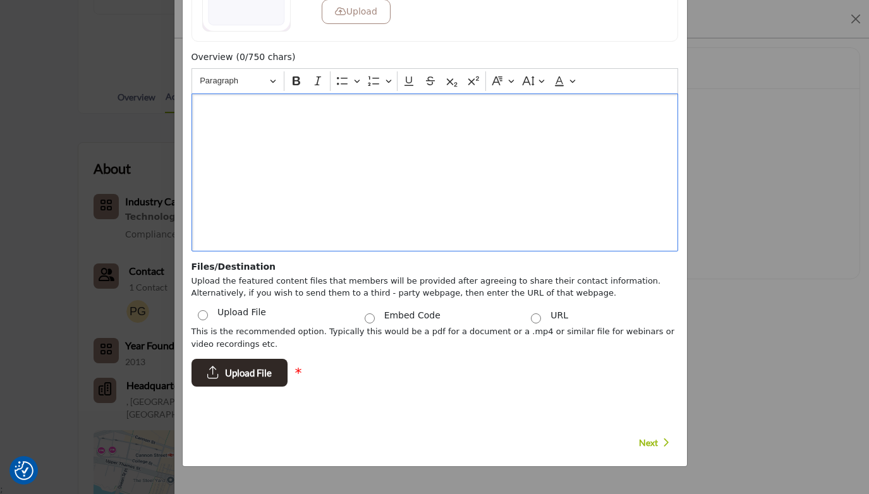  I want to click on span: Paragraph, so click(233, 81).